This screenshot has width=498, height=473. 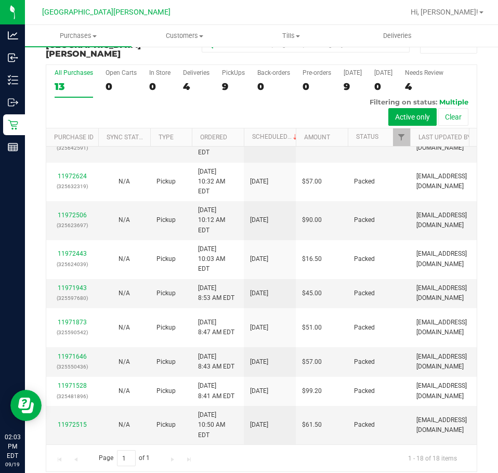 What do you see at coordinates (160, 73) in the screenshot?
I see `div: In Store` at bounding box center [160, 73].